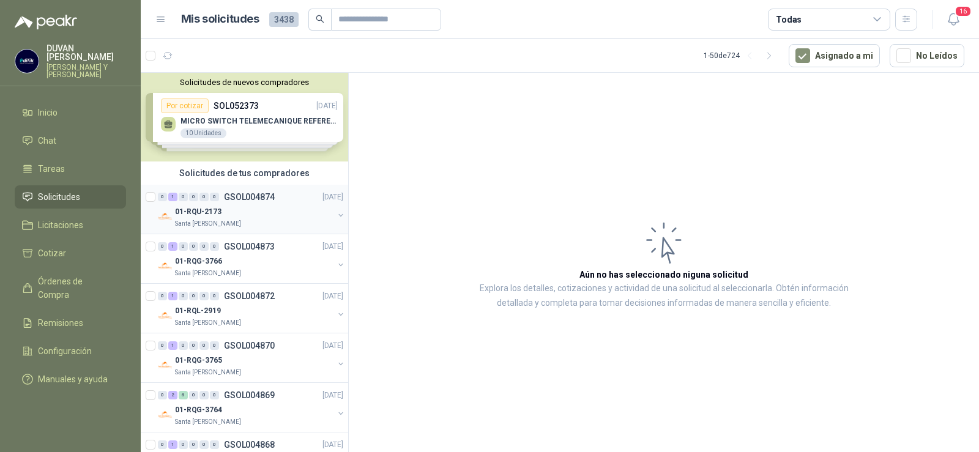 The height and width of the screenshot is (452, 979). What do you see at coordinates (59, 197) in the screenshot?
I see `span: Solicitudes` at bounding box center [59, 197].